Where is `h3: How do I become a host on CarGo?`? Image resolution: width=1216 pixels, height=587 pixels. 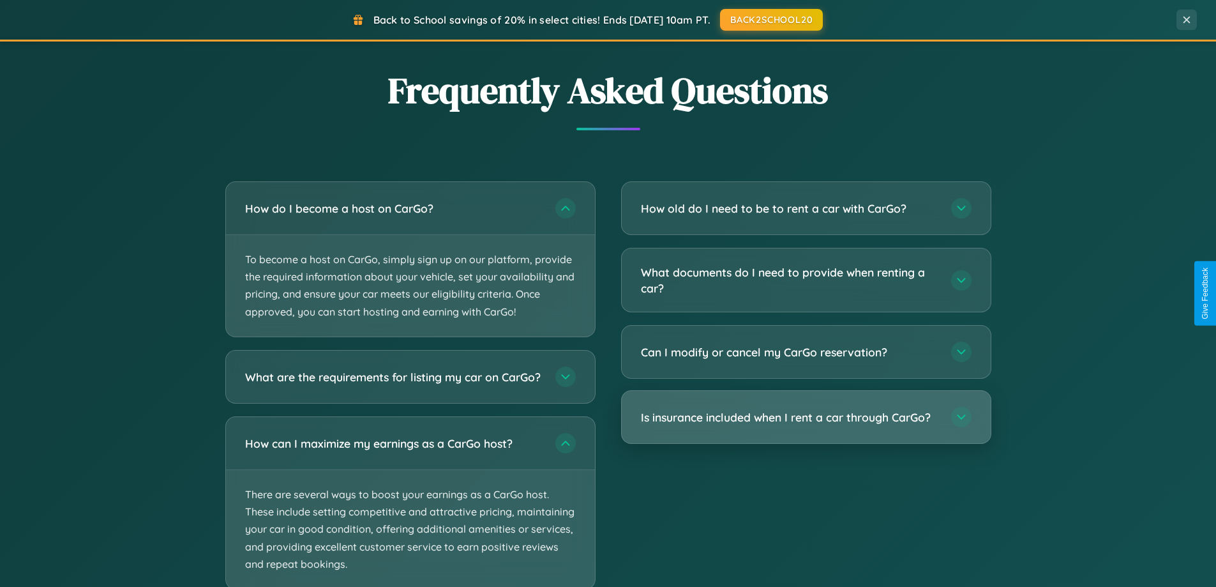 h3: How do I become a host on CarGo? is located at coordinates (394, 208).